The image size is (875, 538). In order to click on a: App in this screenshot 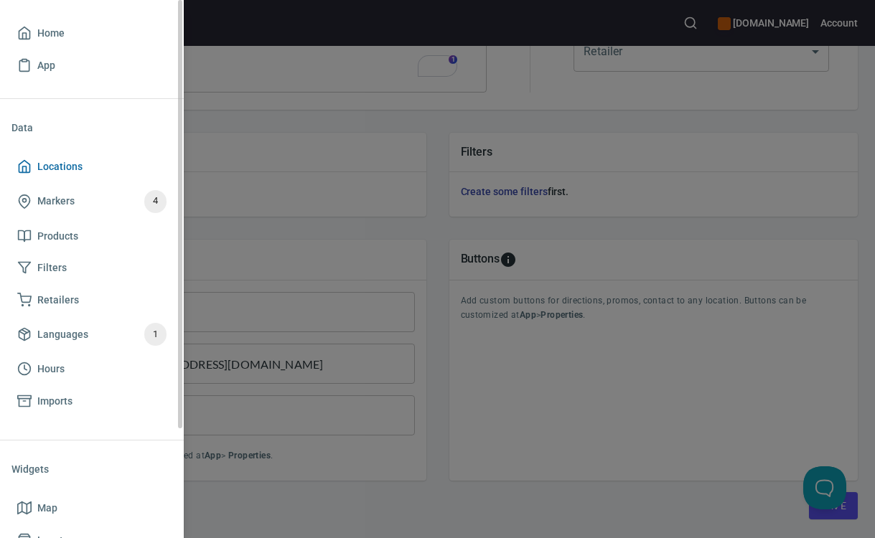, I will do `click(92, 65)`.